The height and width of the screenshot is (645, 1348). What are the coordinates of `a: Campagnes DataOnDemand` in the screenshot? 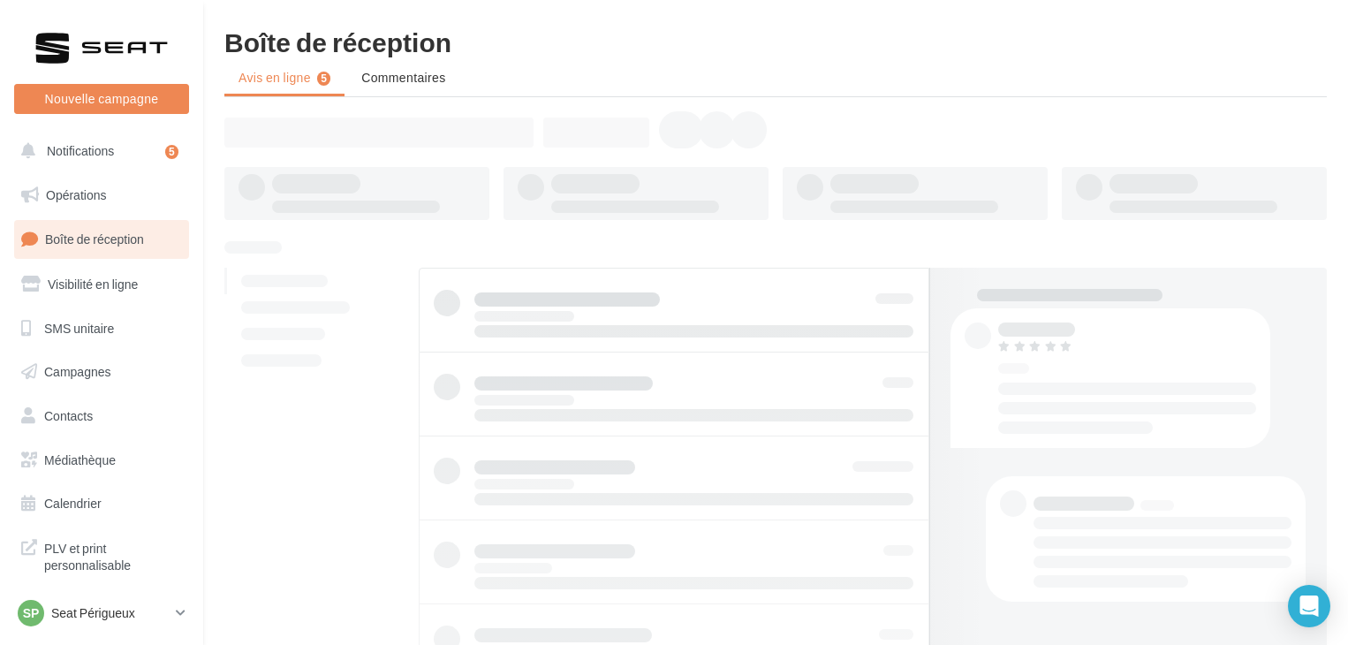 It's located at (102, 614).